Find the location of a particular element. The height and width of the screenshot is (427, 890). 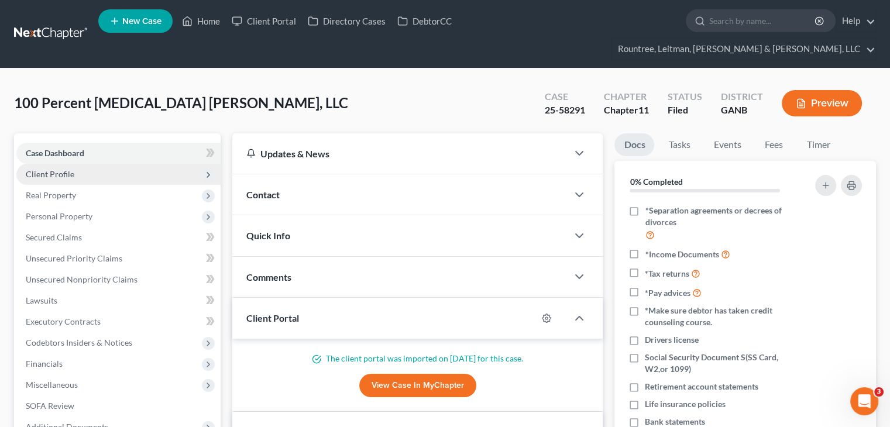

span: 11 is located at coordinates (644, 109).